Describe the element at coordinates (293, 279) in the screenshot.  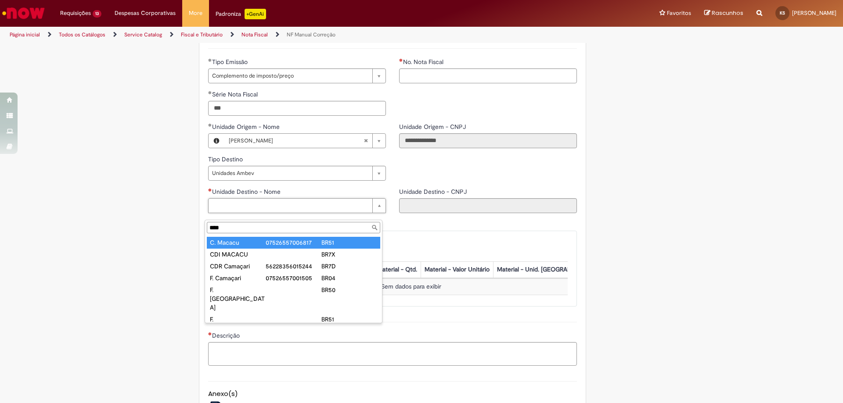
I see `ul: Unidade Destino - Nome` at that location.